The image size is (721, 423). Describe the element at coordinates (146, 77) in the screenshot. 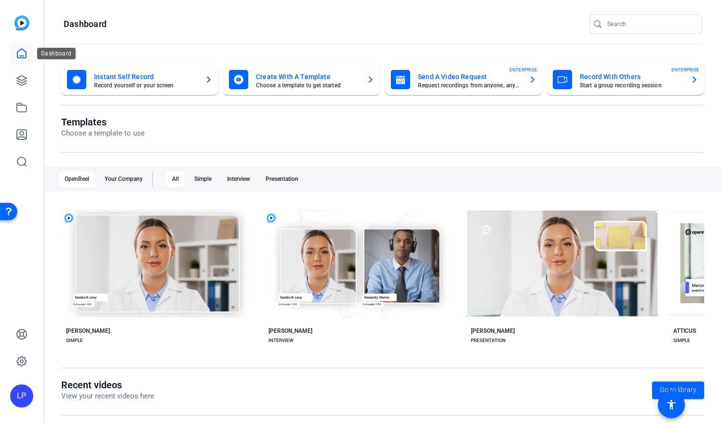

I see `mat-card-title: Instant Self Record` at that location.